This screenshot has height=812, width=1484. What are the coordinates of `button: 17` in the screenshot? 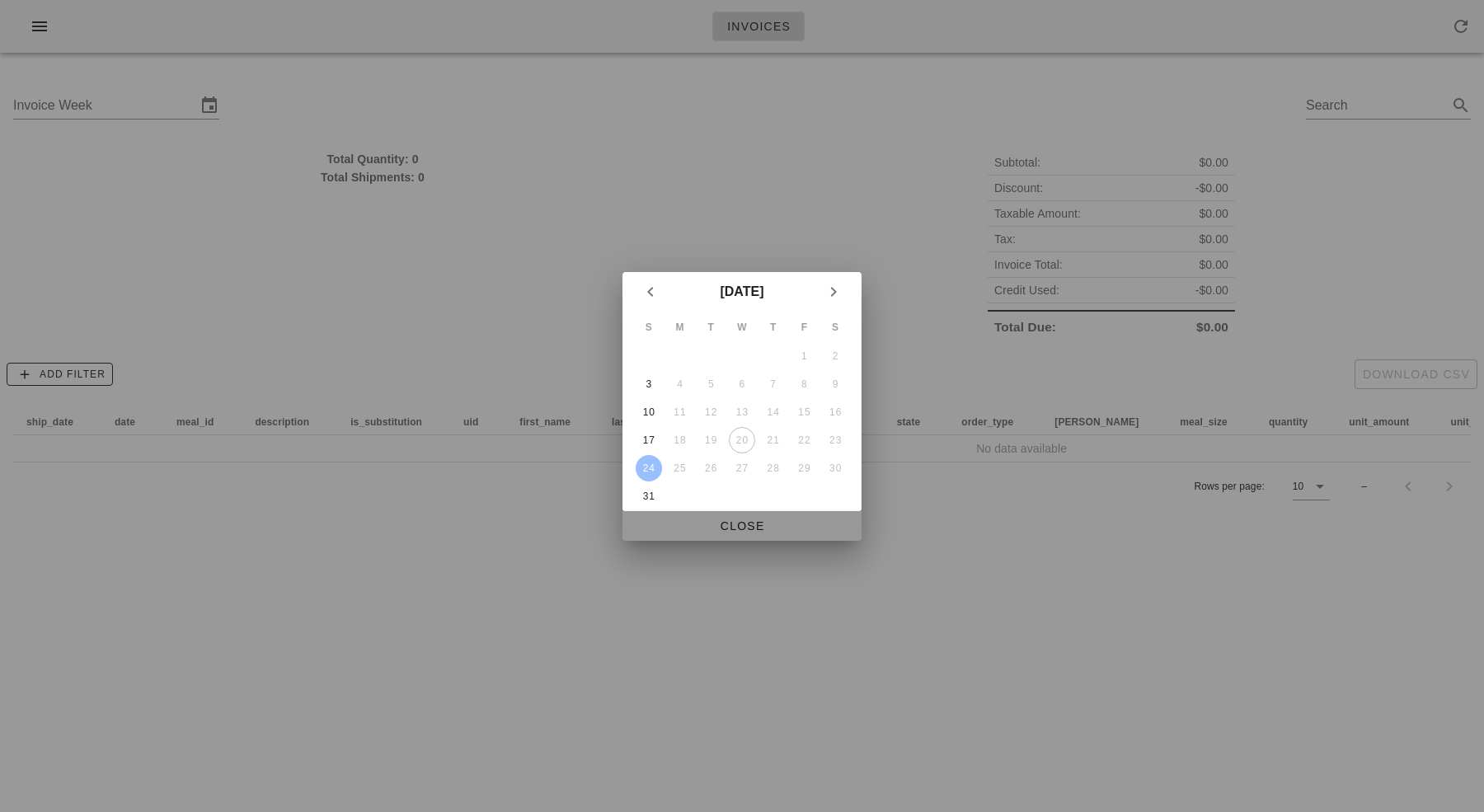 It's located at (649, 440).